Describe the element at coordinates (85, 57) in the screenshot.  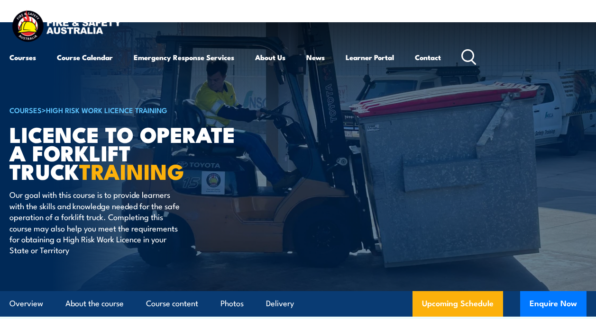
I see `a: Course Calendar` at that location.